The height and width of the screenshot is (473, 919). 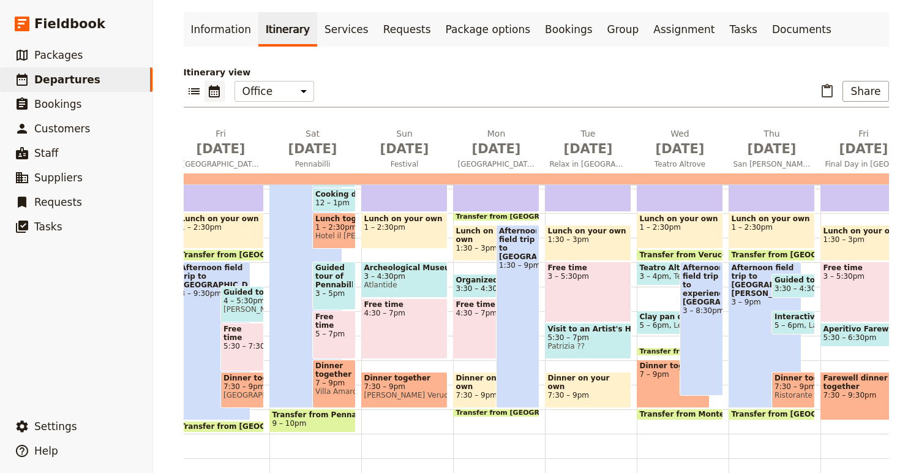 I want to click on span: Organized immersion activities, so click(x=490, y=280).